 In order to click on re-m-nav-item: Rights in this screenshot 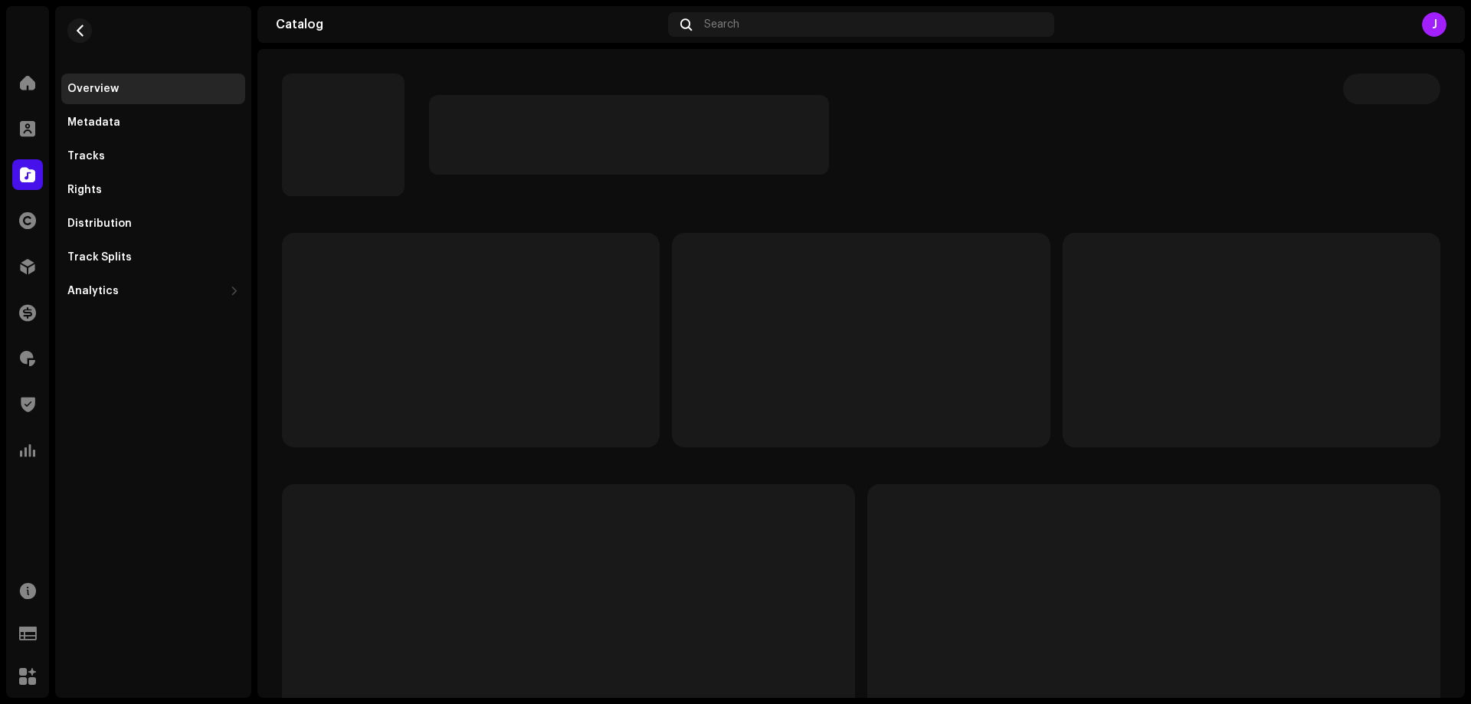, I will do `click(153, 190)`.